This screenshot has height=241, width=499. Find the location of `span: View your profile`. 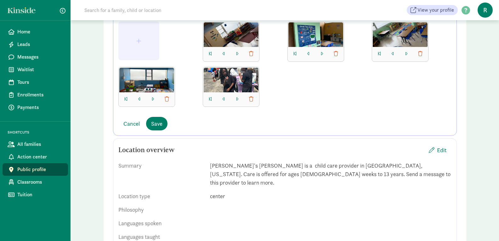

span: View your profile is located at coordinates (436, 10).